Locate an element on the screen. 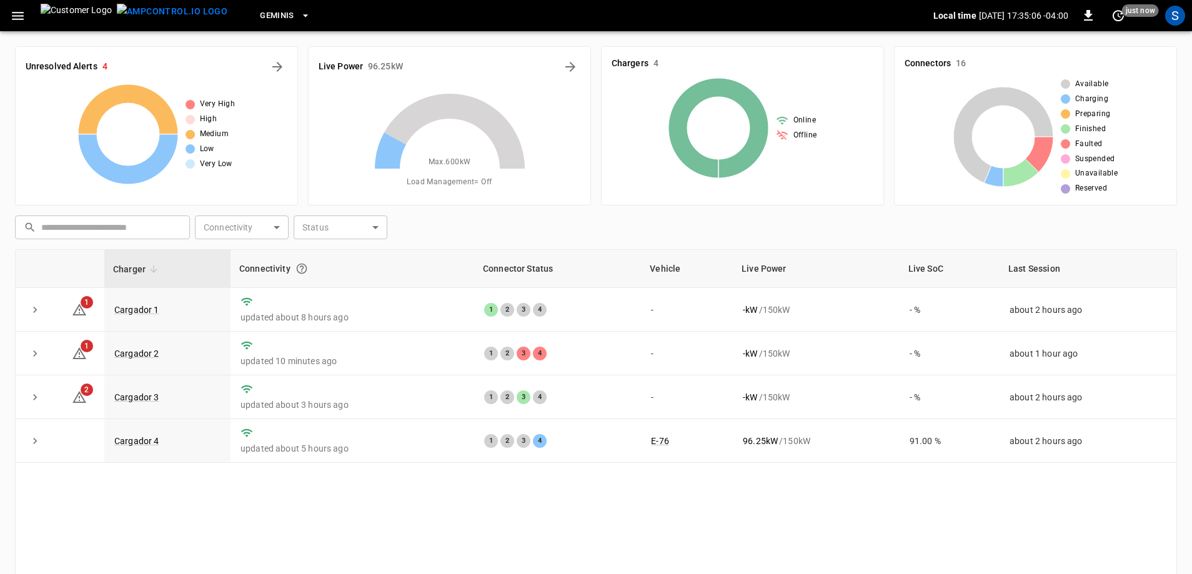 The width and height of the screenshot is (1192, 574). div: Connectivity is located at coordinates (352, 269).